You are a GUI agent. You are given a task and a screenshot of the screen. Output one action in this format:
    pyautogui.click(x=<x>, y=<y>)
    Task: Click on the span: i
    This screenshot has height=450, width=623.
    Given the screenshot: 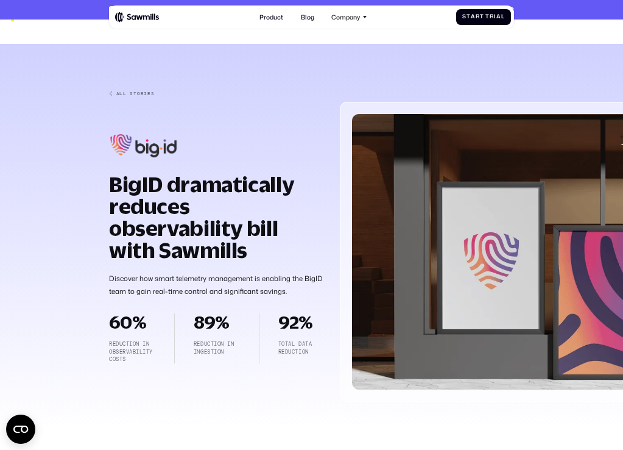 What is the action you would take?
    pyautogui.click(x=495, y=16)
    